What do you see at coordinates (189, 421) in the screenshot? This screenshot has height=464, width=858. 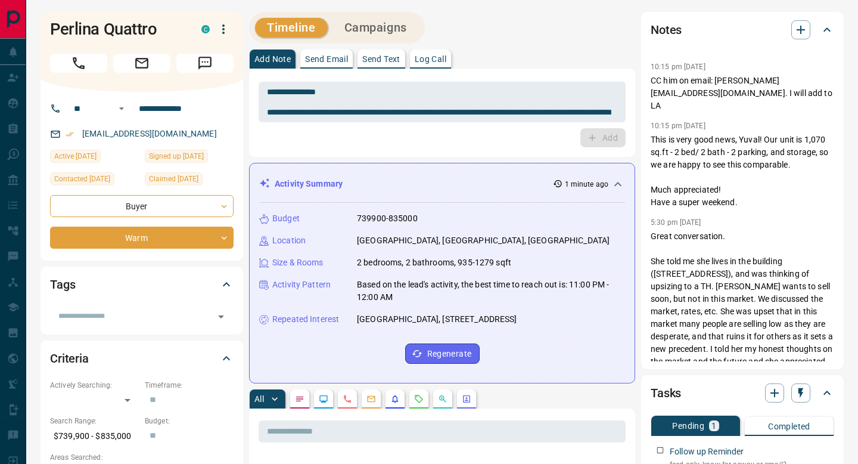 I see `p: Budget:` at bounding box center [189, 421].